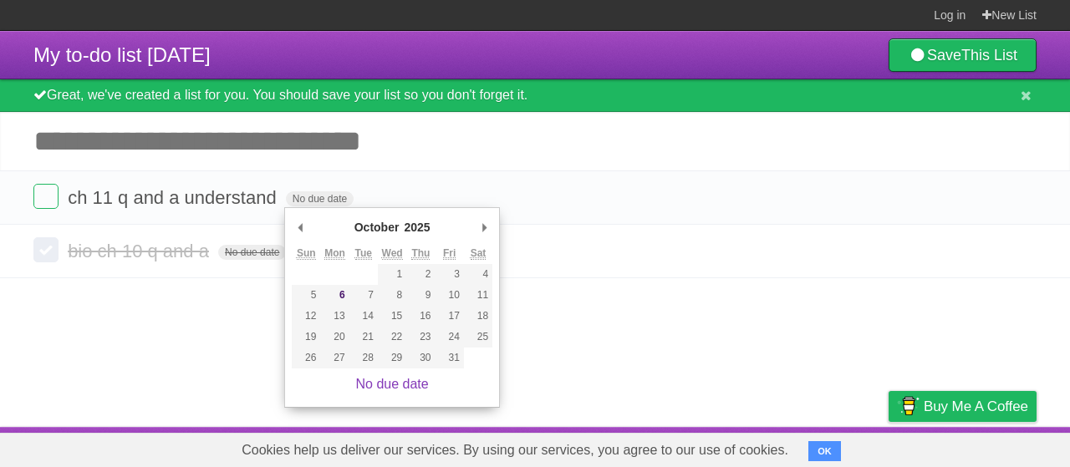  What do you see at coordinates (334, 316) in the screenshot?
I see `button: 13` at bounding box center [334, 316].